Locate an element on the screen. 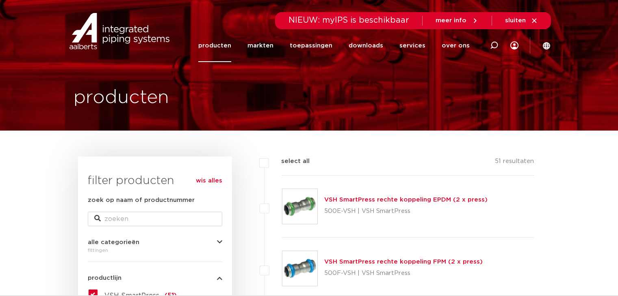  p: 500F-VSH | VSH SmartPress is located at coordinates (403, 274).